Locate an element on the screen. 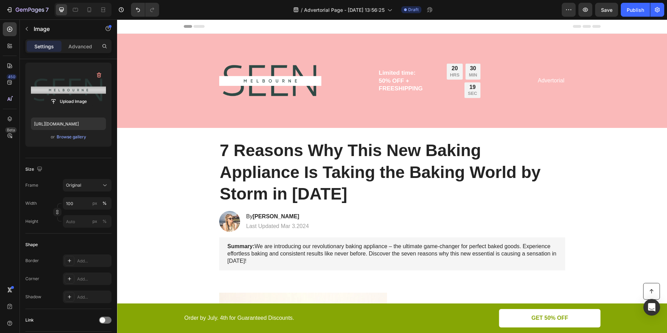 Image resolution: width=667 pixels, height=333 pixels. div: Undo/Redo is located at coordinates (145, 10).